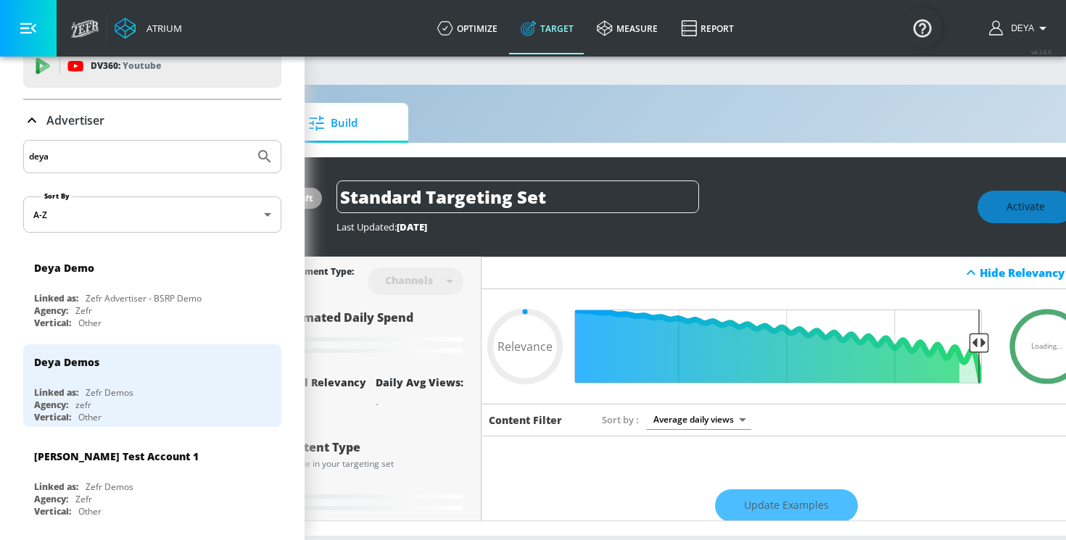 This screenshot has height=540, width=1066. Describe the element at coordinates (152, 215) in the screenshot. I see `div: A-Z` at that location.